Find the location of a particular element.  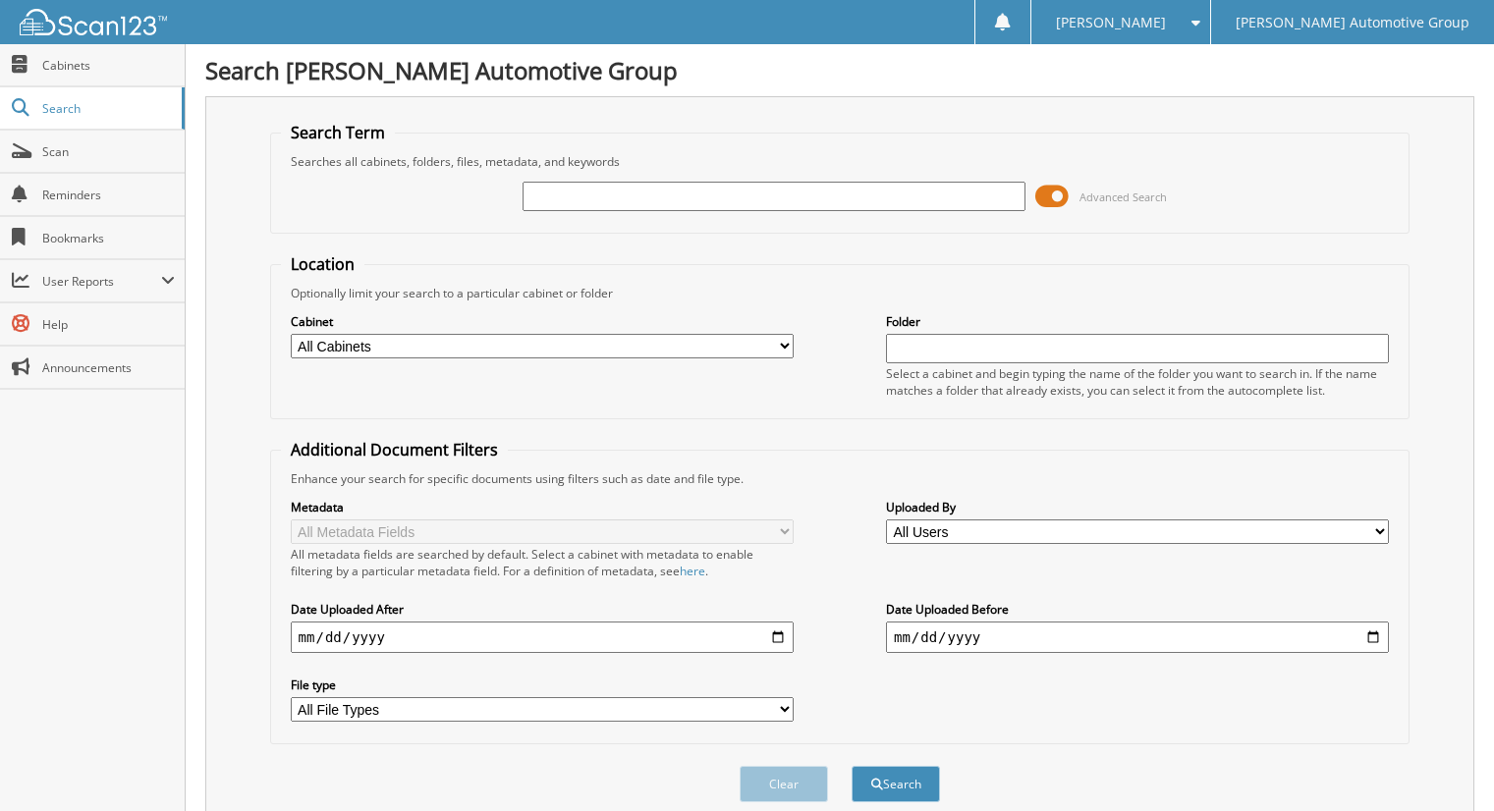

div: All metadata fields are searched by default. Select a cabinet with metadata to enable filtering b... is located at coordinates (542, 563).